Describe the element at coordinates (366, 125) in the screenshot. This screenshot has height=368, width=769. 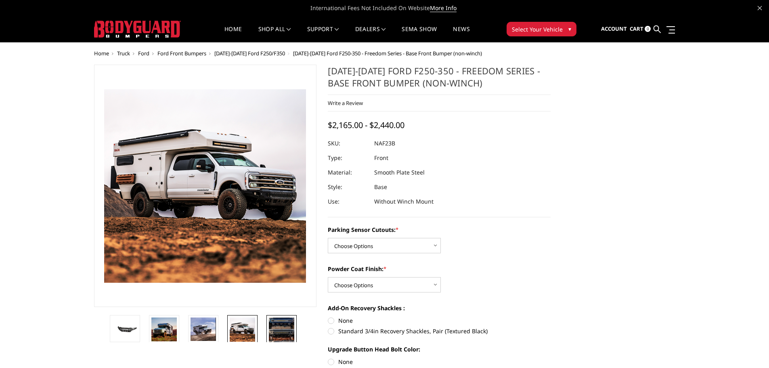
I see `span: $2,165.00 - $2,440.00` at that location.